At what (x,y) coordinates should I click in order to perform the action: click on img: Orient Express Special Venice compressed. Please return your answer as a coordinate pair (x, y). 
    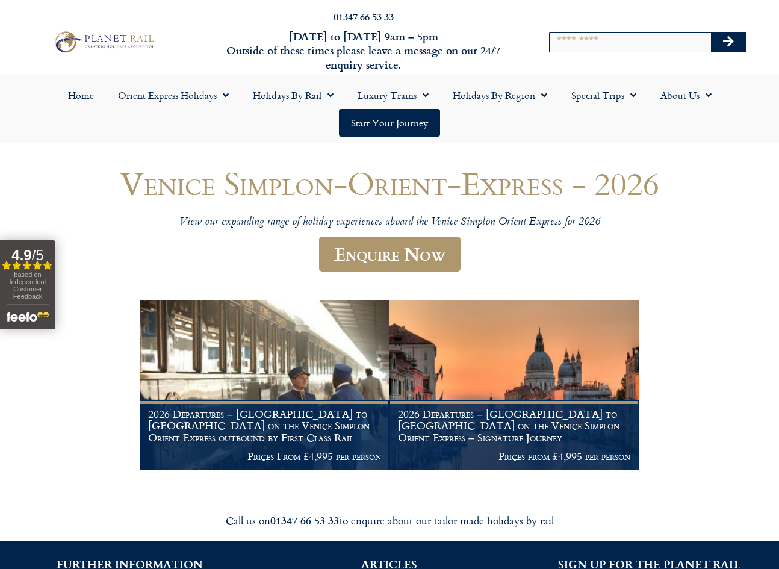
    Looking at the image, I should click on (514, 385).